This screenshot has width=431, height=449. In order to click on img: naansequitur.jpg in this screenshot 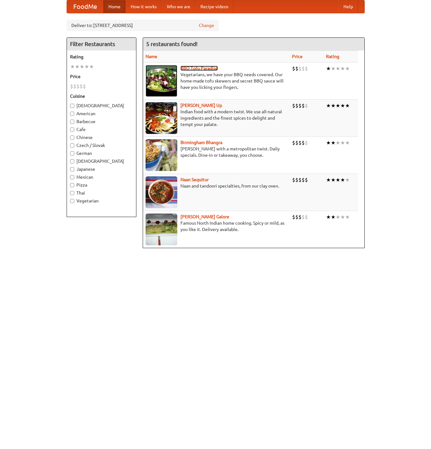, I will do `click(162, 192)`.